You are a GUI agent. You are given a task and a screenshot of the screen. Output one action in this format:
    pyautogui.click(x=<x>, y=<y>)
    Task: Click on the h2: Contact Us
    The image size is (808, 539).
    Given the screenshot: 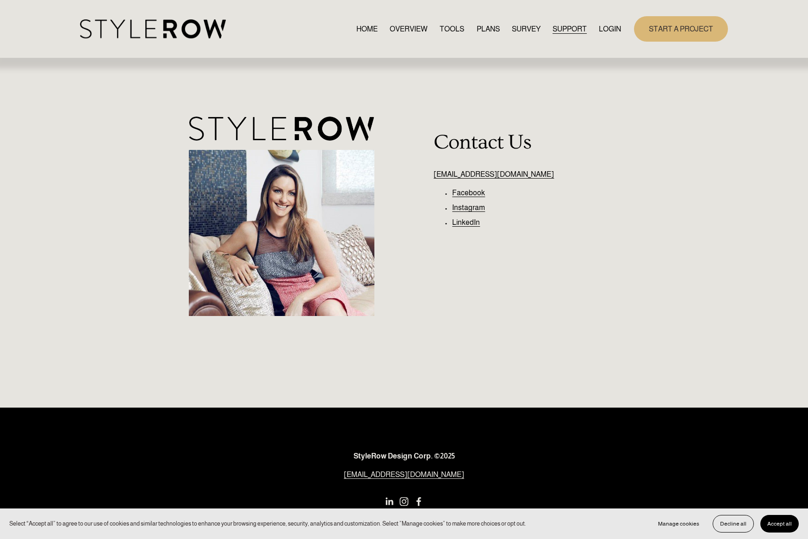 What is the action you would take?
    pyautogui.click(x=581, y=143)
    